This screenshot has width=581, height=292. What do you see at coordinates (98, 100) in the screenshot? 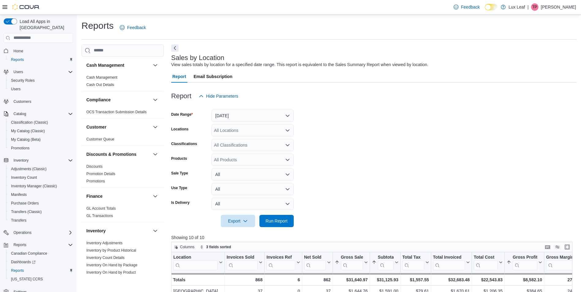
I see `h3: Compliance` at bounding box center [98, 100].